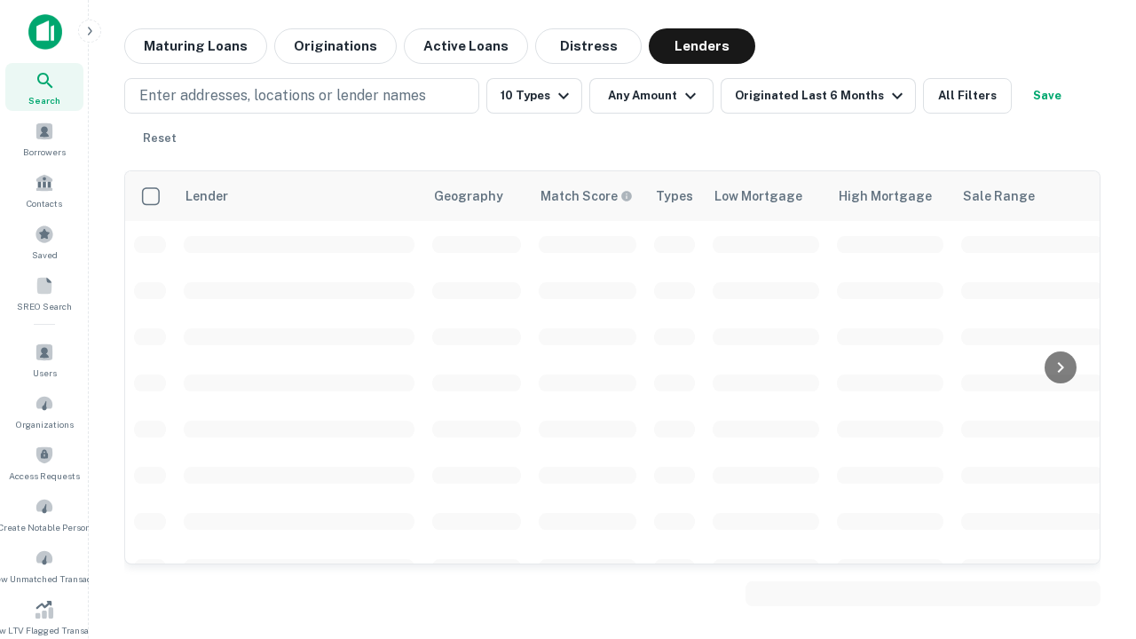  Describe the element at coordinates (885, 196) in the screenshot. I see `div: High Mortgage` at that location.